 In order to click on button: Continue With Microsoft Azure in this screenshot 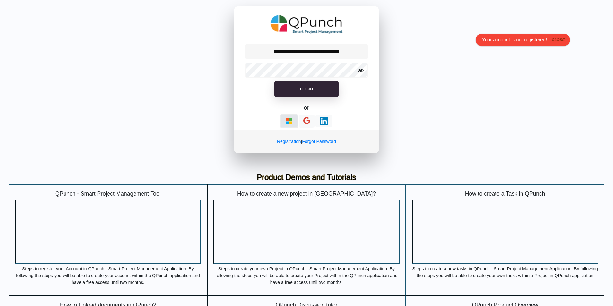, I will do `click(289, 121)`.